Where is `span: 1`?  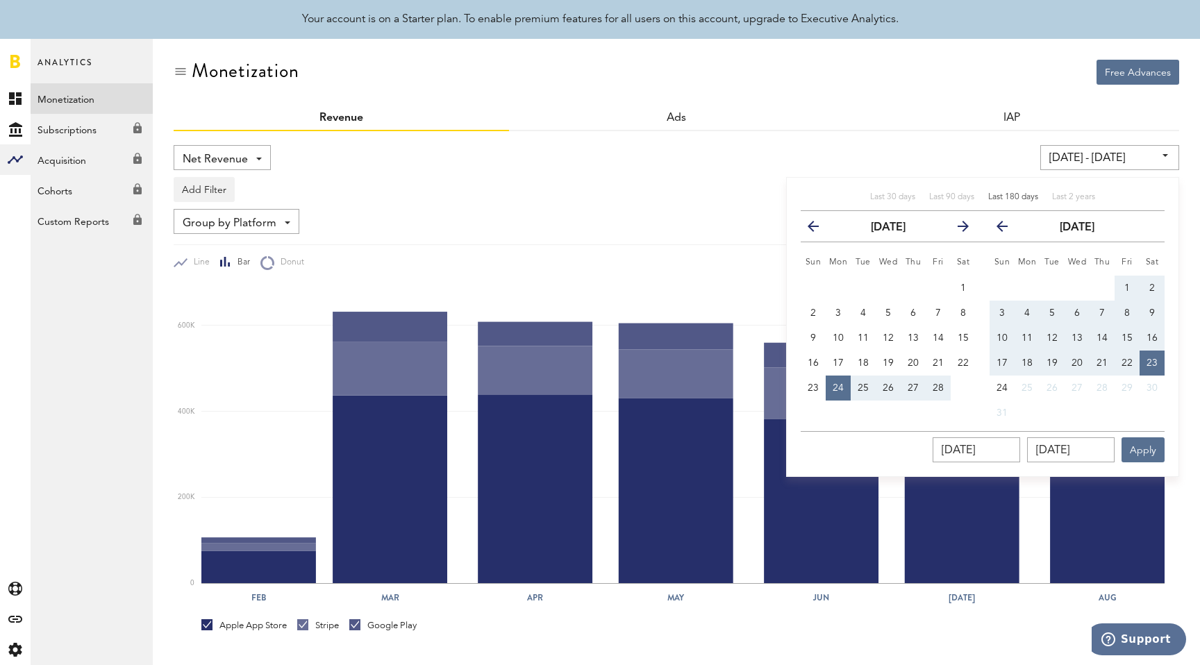
span: 1 is located at coordinates (1127, 288).